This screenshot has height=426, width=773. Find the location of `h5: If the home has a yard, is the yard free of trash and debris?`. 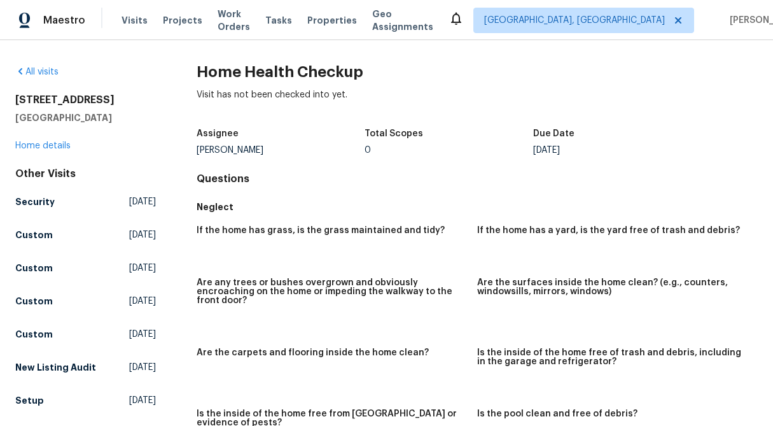

h5: If the home has a yard, is the yard free of trash and debris? is located at coordinates (609, 230).